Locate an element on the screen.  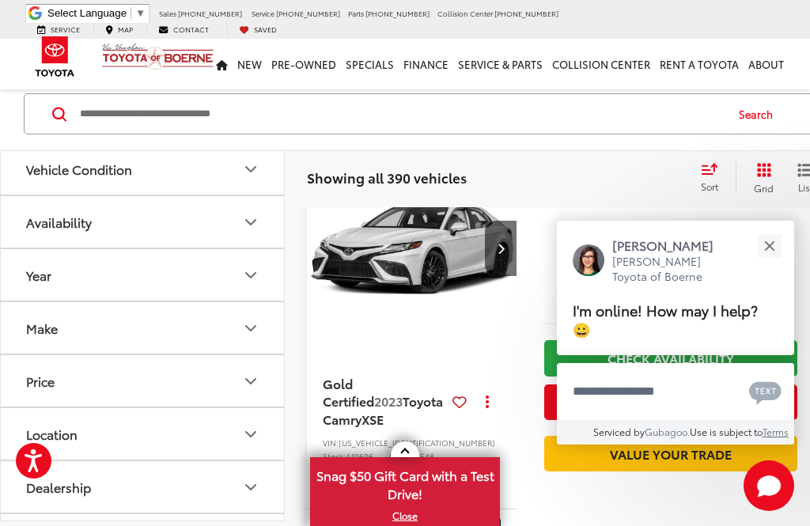
button: Get Price Now is located at coordinates (671, 402).